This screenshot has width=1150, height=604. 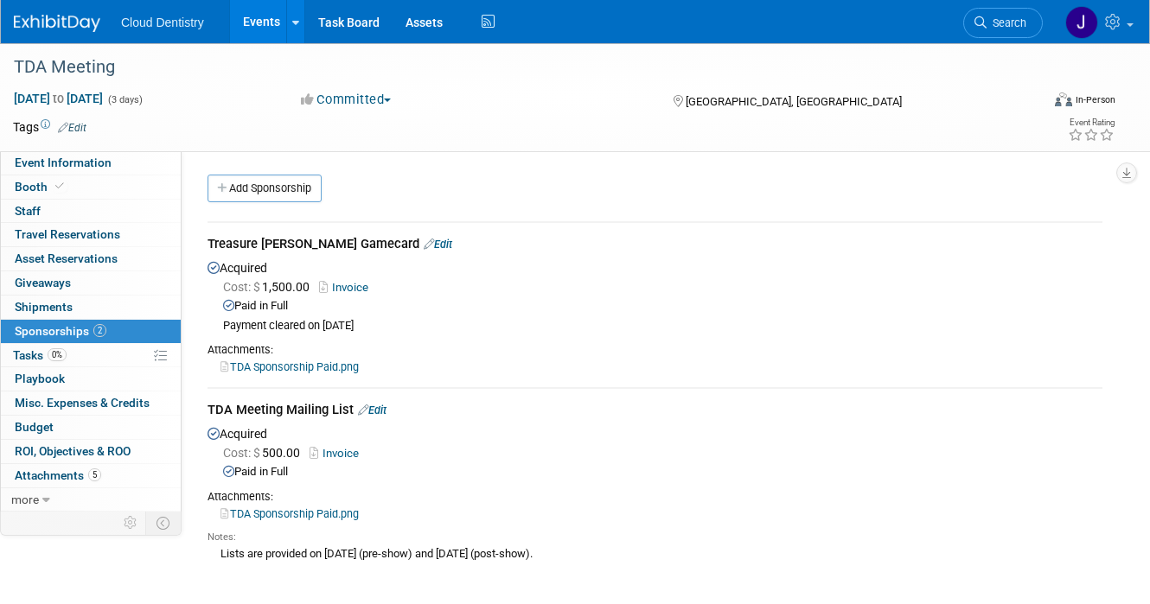 What do you see at coordinates (94, 475) in the screenshot?
I see `span: 5` at bounding box center [94, 475].